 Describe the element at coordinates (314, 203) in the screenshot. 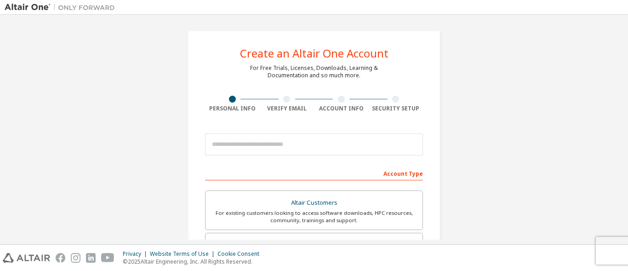

I see `div: Altair Customers` at that location.